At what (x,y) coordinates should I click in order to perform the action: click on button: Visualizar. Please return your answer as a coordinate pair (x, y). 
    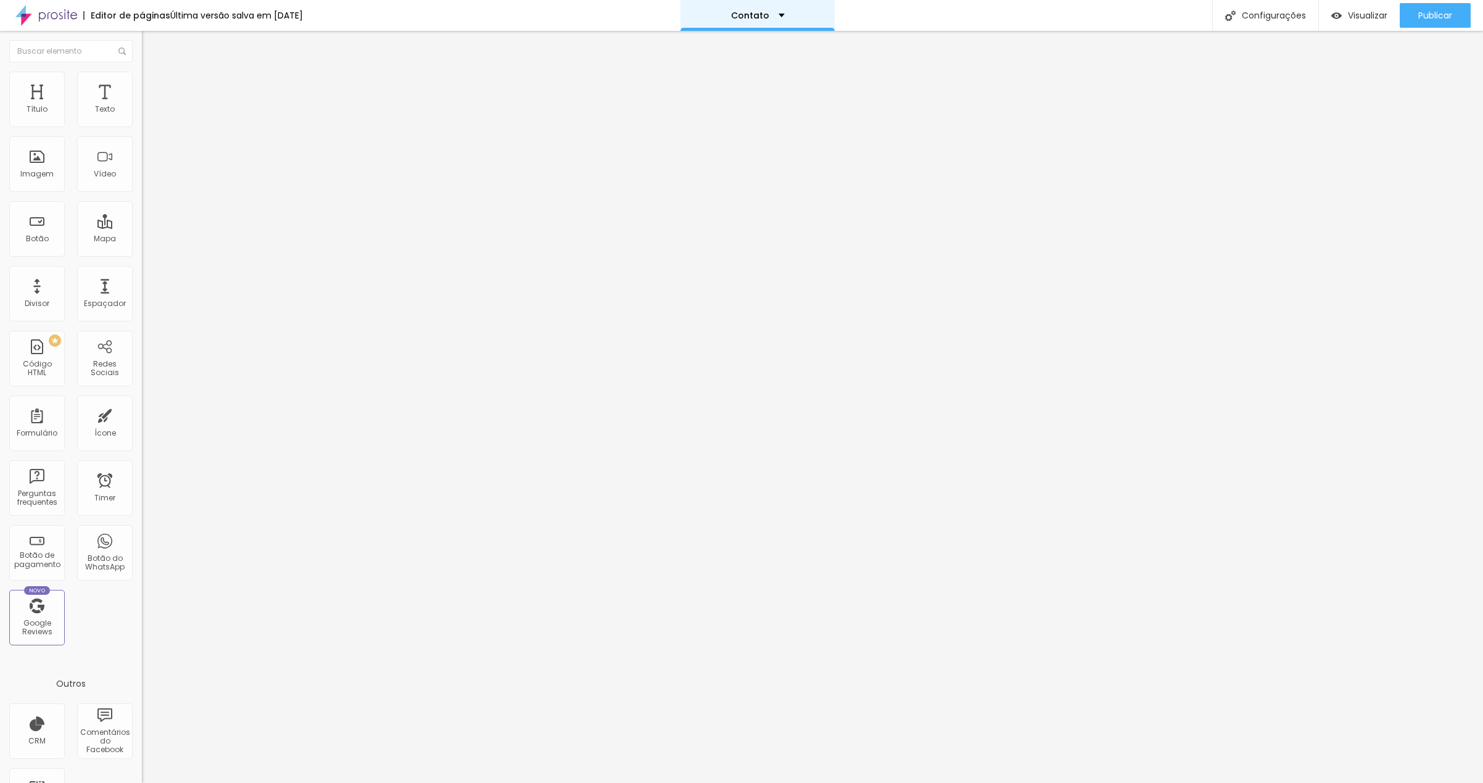
    Looking at the image, I should click on (1359, 15).